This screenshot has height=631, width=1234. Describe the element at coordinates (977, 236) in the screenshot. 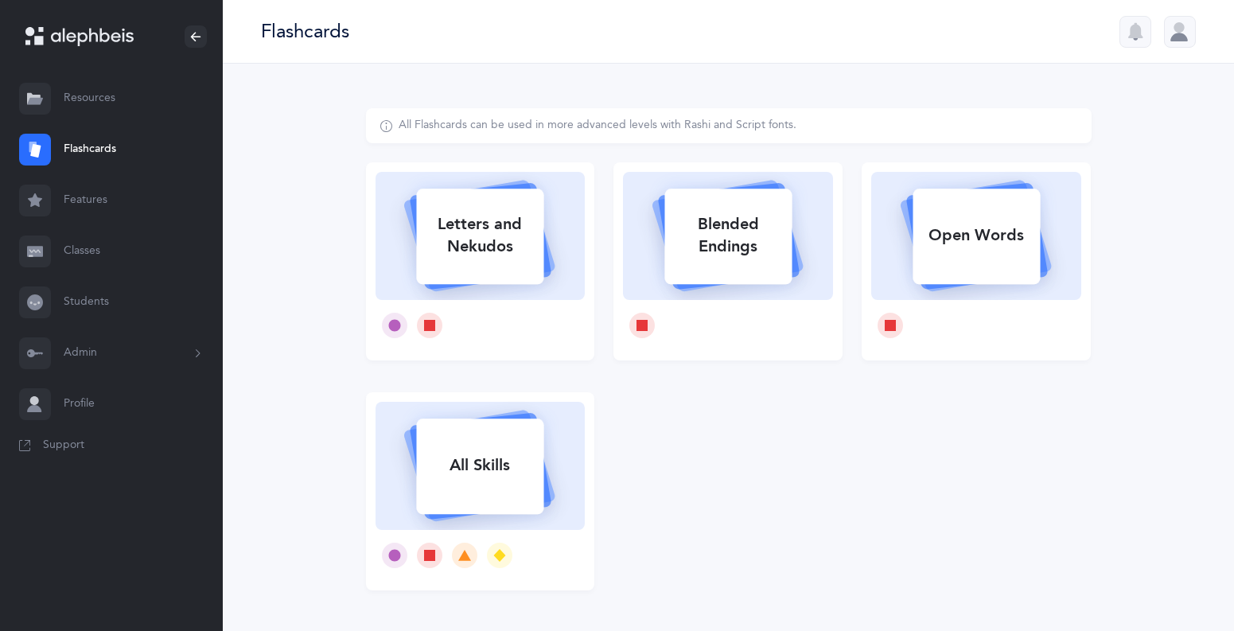

I see `div: Open Words` at that location.